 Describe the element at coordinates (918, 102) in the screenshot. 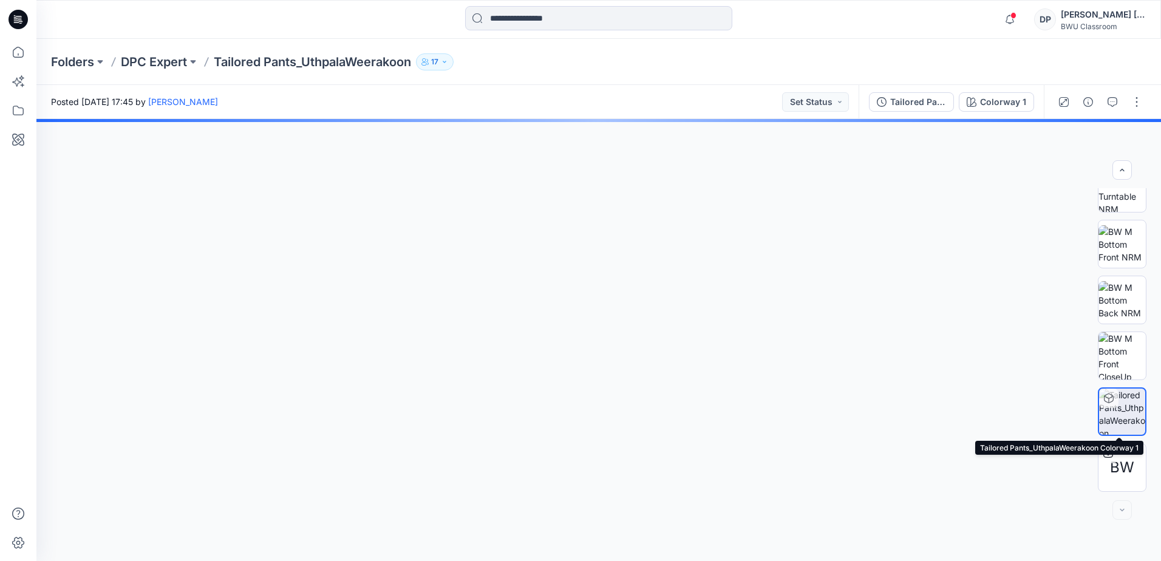

I see `div: Tailored Pants_UthpalaWeerakoon` at that location.